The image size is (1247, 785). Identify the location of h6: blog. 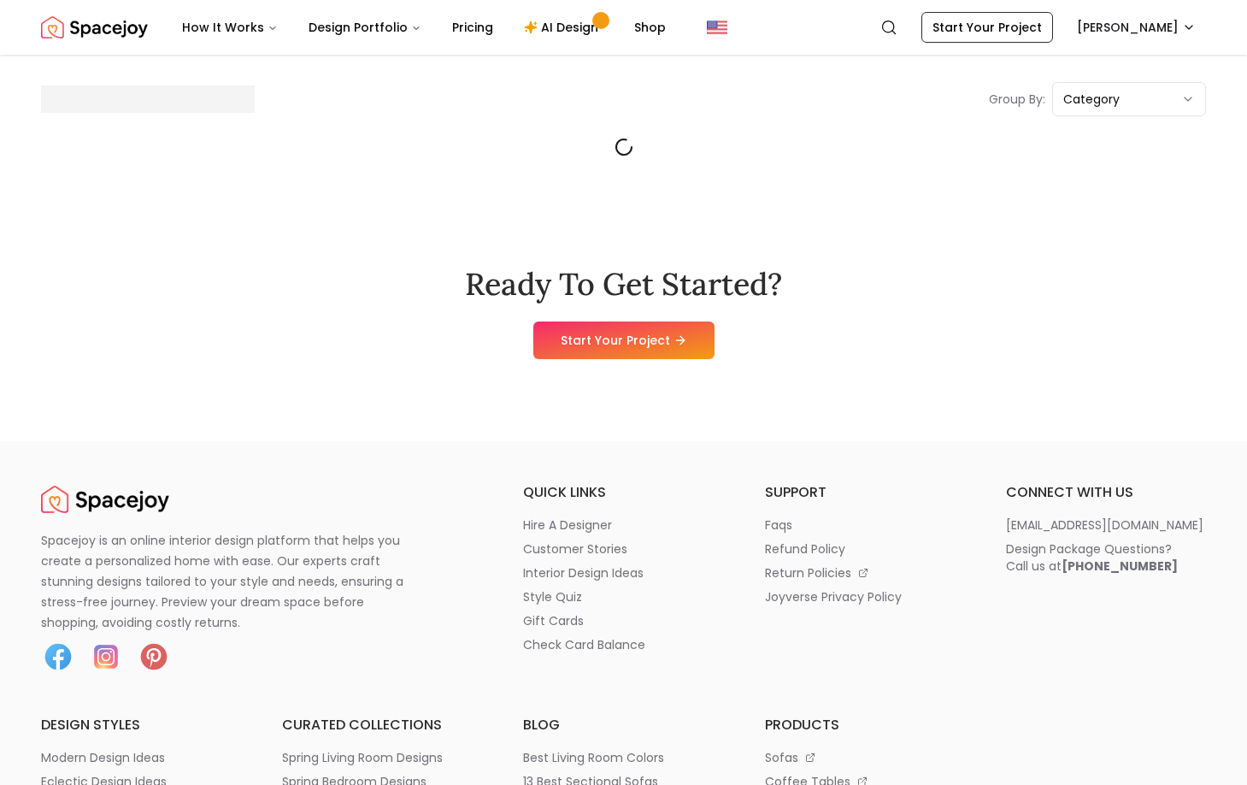
(623, 725).